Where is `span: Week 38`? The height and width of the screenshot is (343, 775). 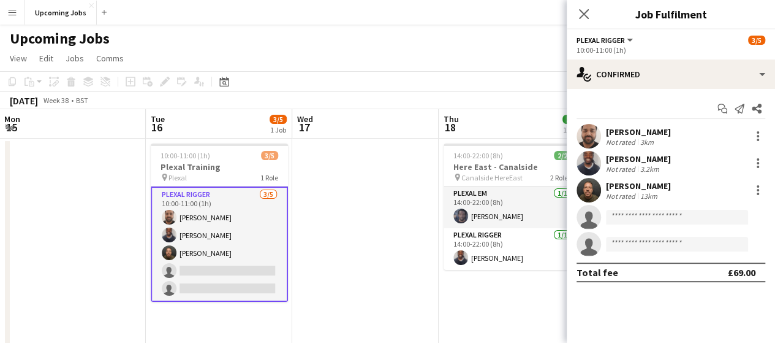 span: Week 38 is located at coordinates (56, 100).